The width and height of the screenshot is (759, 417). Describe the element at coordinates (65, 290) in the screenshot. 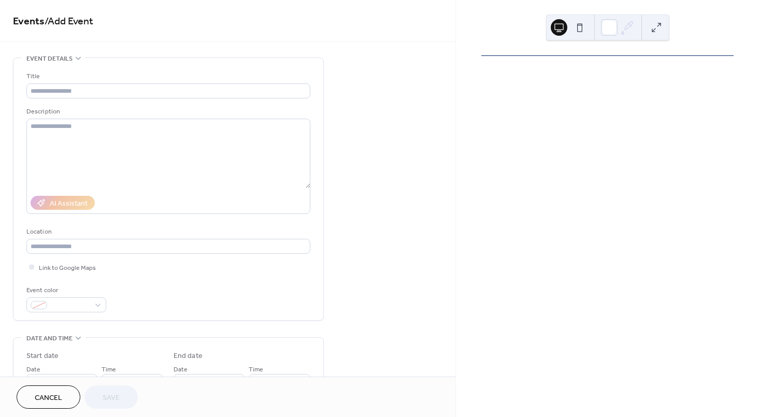

I see `div: Event color` at that location.